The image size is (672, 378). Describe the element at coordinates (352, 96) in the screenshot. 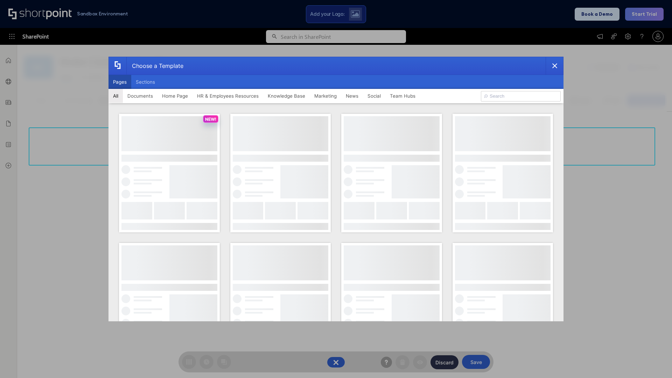

I see `button: News` at that location.